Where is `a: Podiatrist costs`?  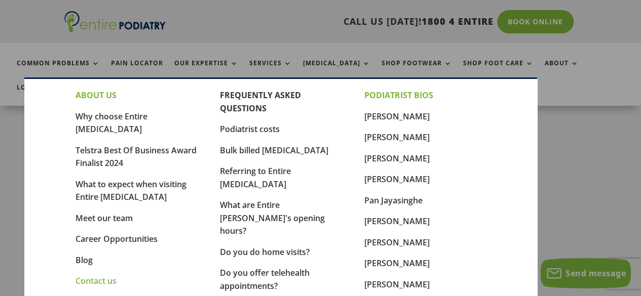
a: Podiatrist costs is located at coordinates (250, 129).